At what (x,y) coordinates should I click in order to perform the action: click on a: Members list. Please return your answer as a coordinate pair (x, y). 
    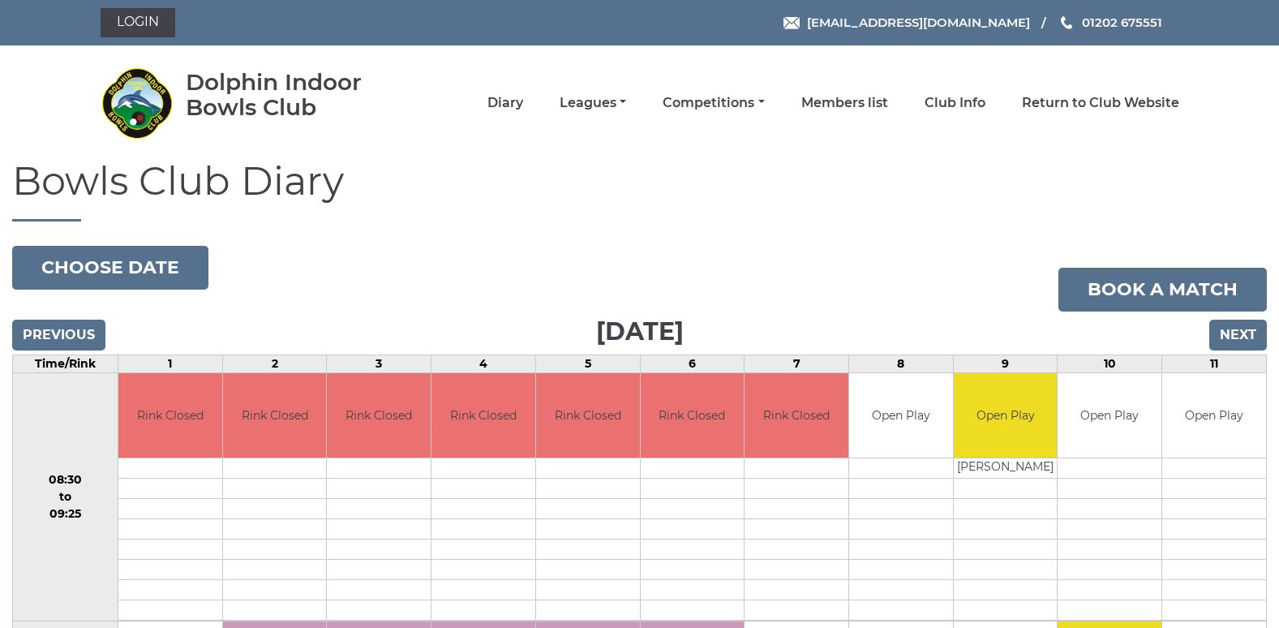
    Looking at the image, I should click on (845, 103).